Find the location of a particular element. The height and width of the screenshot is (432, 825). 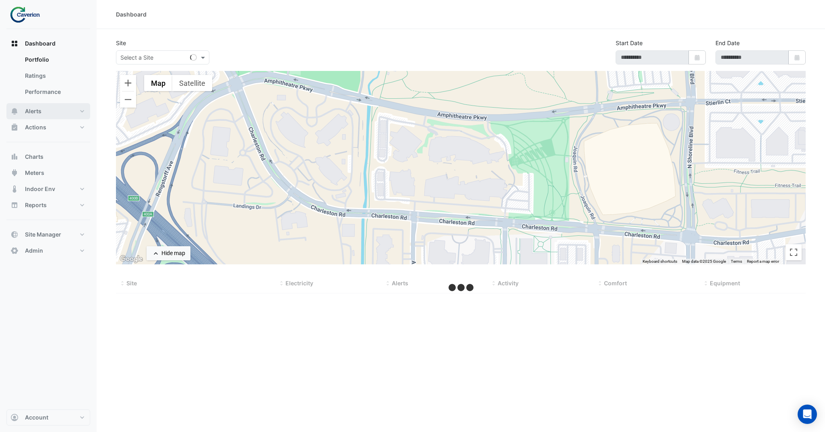

label: End Date is located at coordinates (728, 43).